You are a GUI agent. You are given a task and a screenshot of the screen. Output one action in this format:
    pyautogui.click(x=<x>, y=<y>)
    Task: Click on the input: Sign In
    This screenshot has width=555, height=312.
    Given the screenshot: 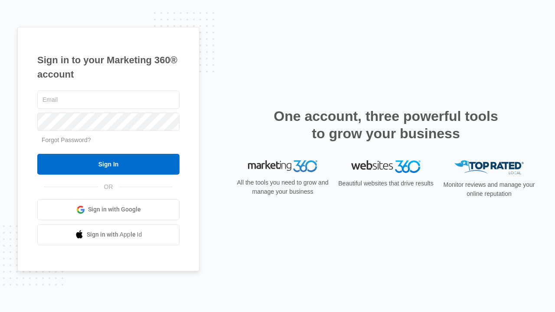 What is the action you would take?
    pyautogui.click(x=108, y=164)
    